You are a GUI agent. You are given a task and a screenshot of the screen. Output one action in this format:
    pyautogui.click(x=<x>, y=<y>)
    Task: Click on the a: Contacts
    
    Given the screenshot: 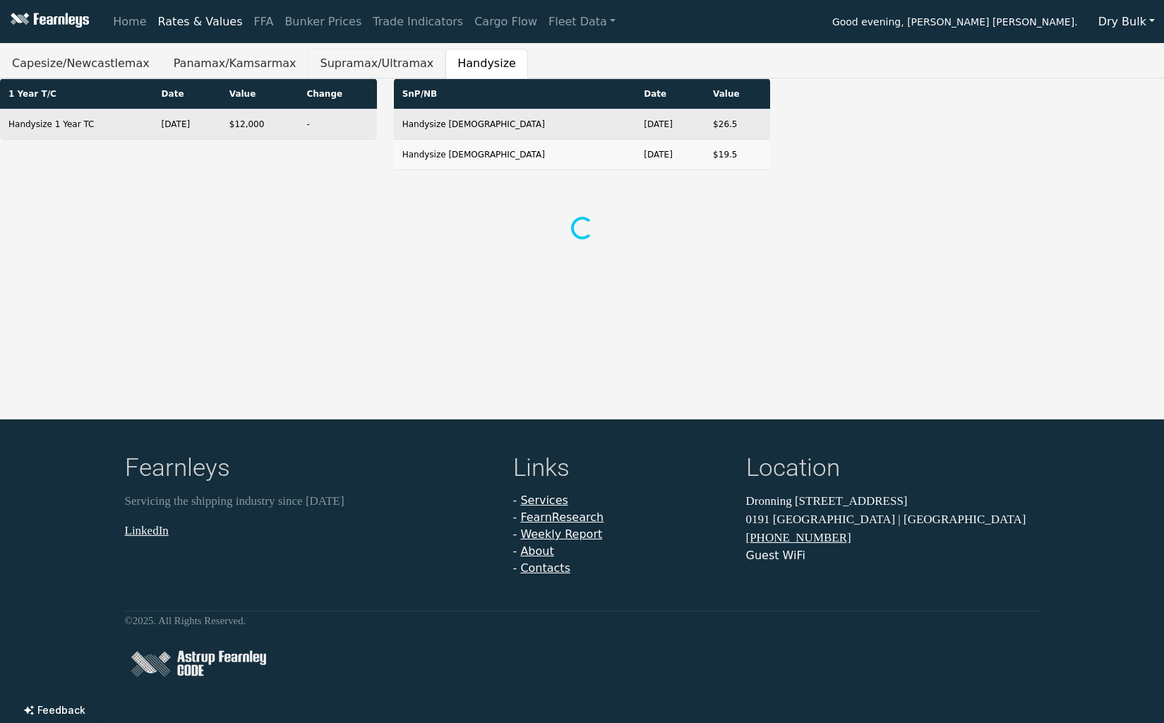 What is the action you would take?
    pyautogui.click(x=545, y=567)
    